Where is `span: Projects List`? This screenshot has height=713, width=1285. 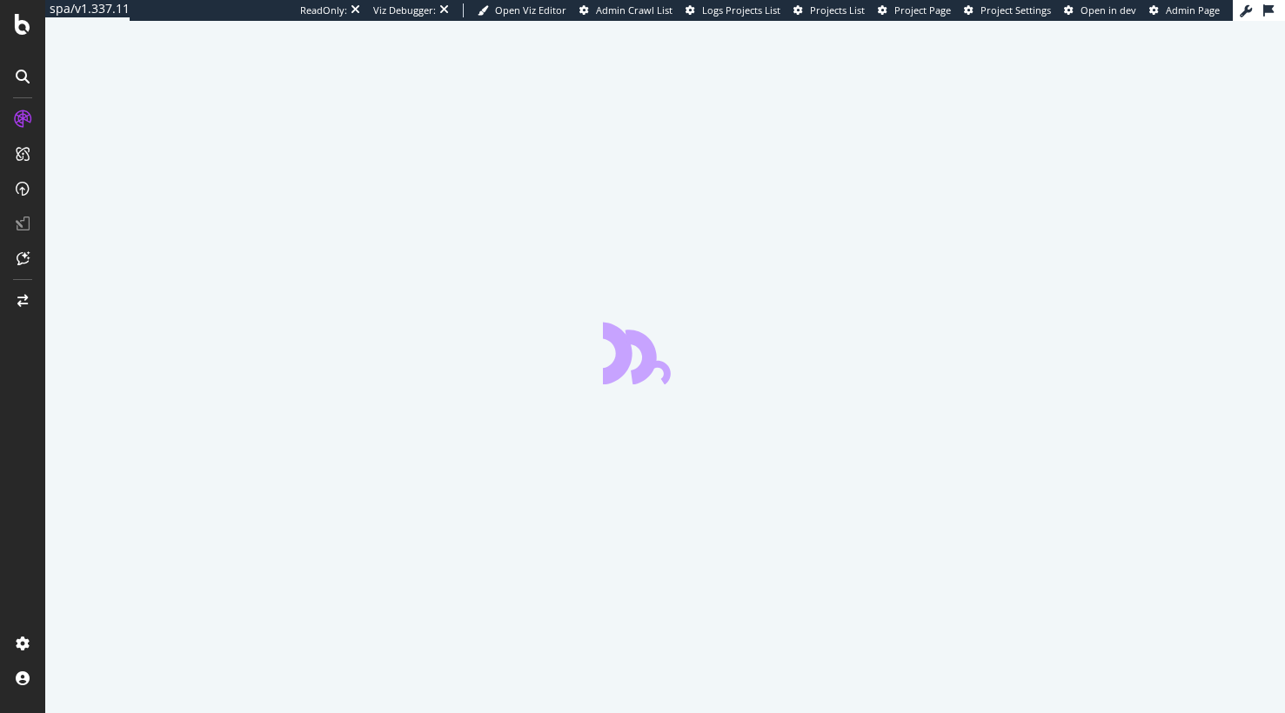 span: Projects List is located at coordinates (837, 10).